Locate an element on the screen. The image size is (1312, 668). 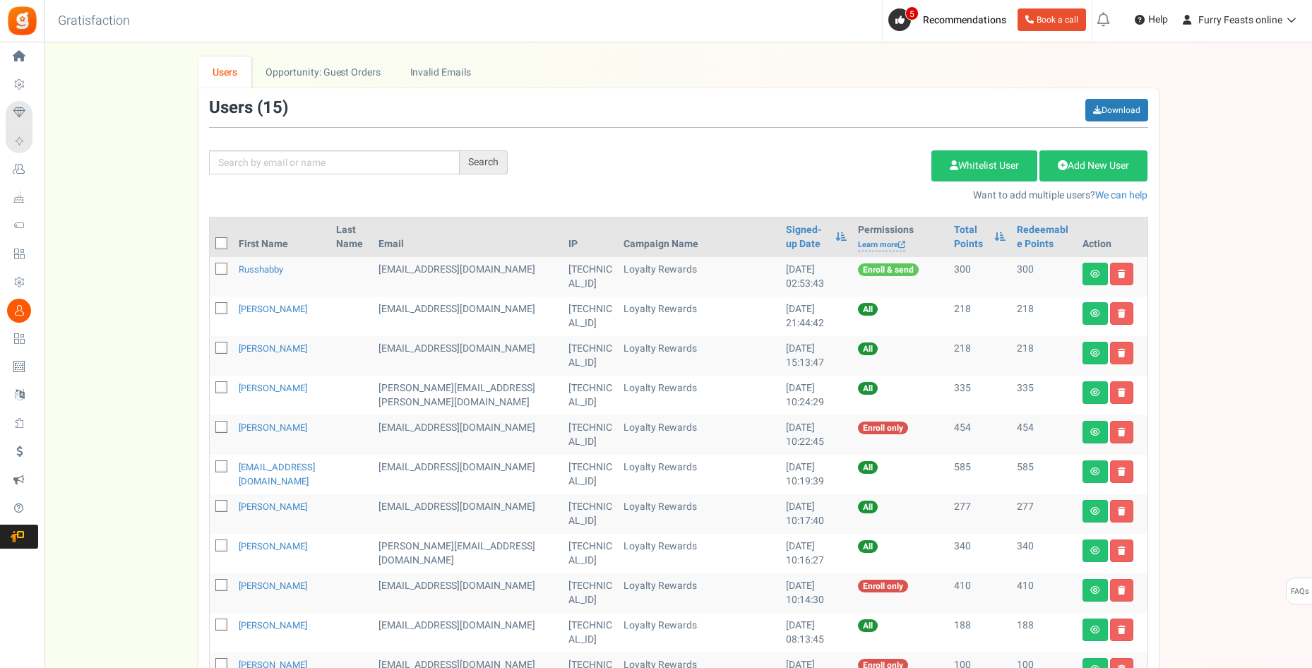
a: Users is located at coordinates (225, 72).